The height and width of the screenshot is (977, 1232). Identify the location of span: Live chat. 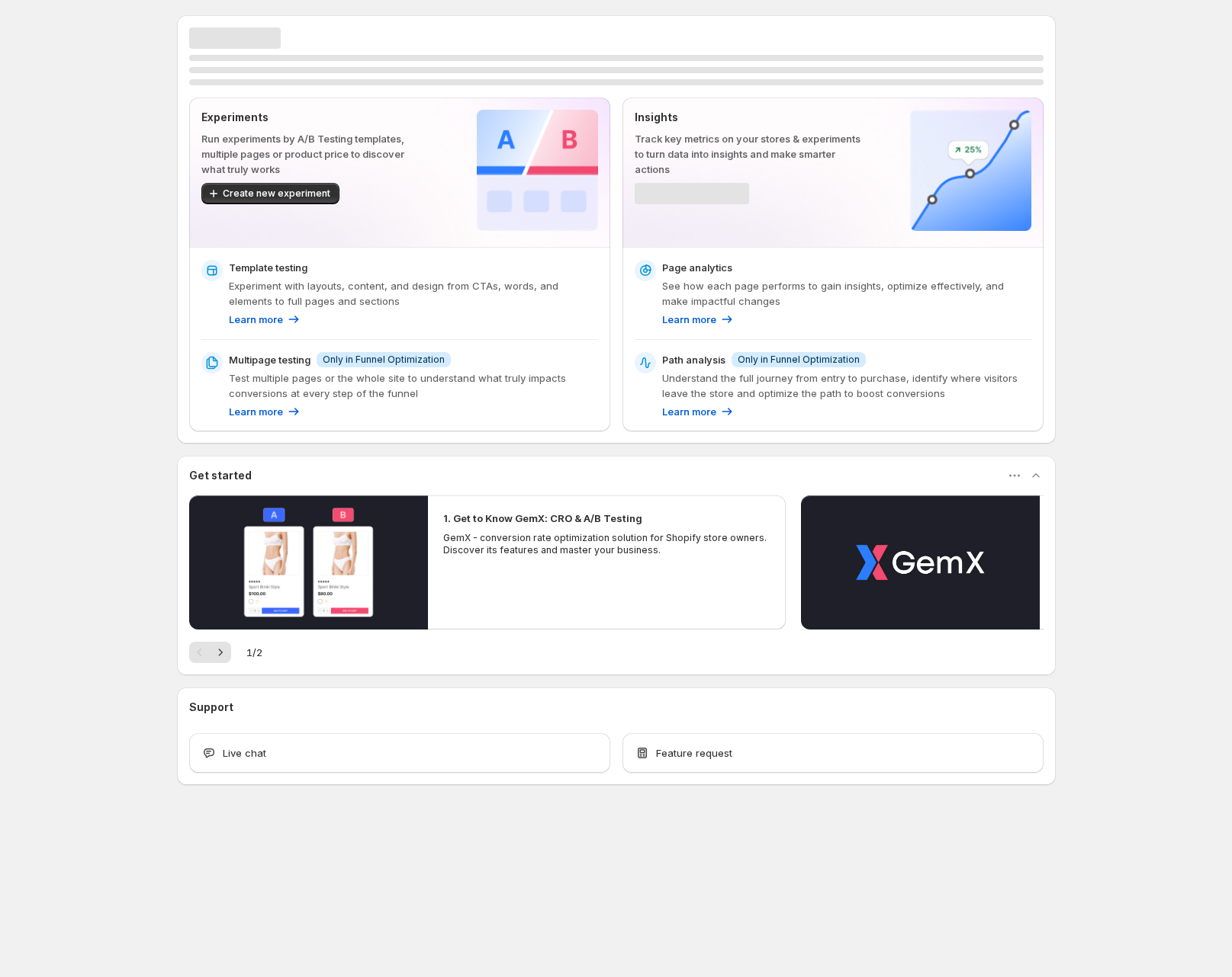
(244, 753).